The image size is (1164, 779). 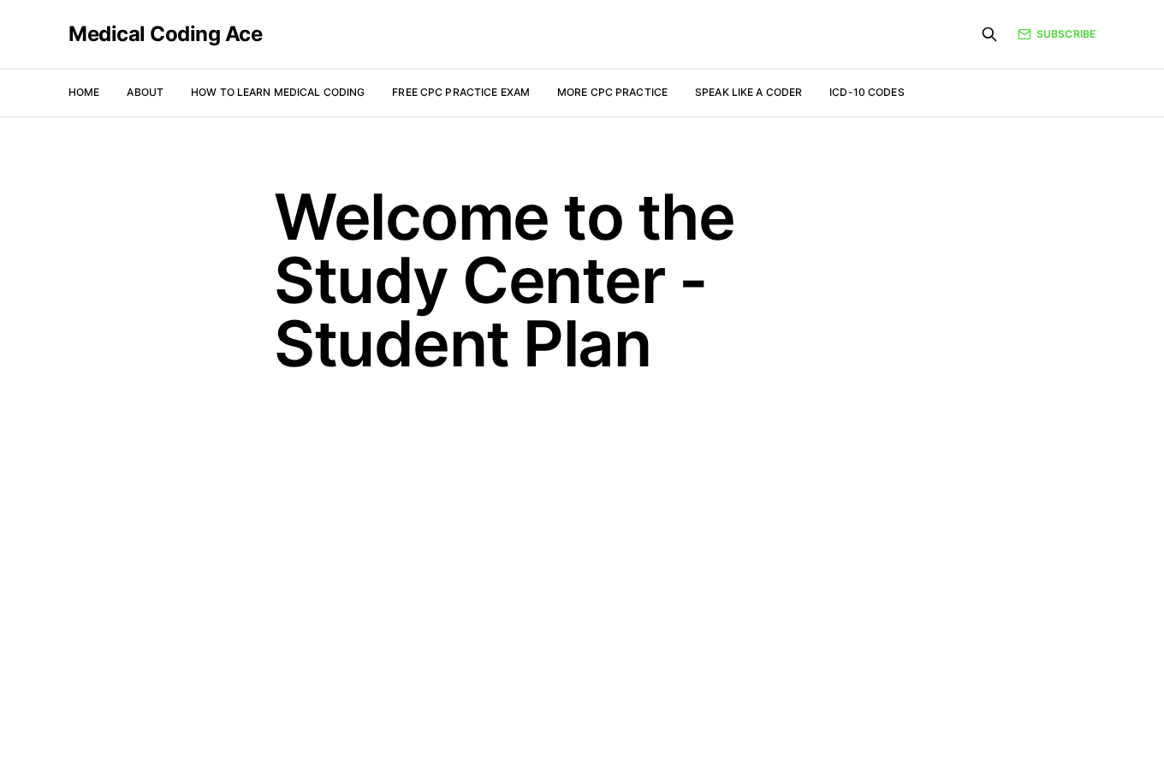 I want to click on a: About, so click(x=145, y=92).